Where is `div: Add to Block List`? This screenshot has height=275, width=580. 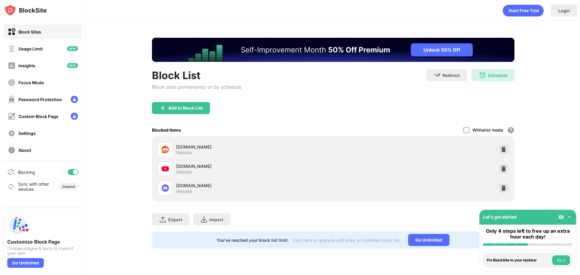 div: Add to Block List is located at coordinates (185, 108).